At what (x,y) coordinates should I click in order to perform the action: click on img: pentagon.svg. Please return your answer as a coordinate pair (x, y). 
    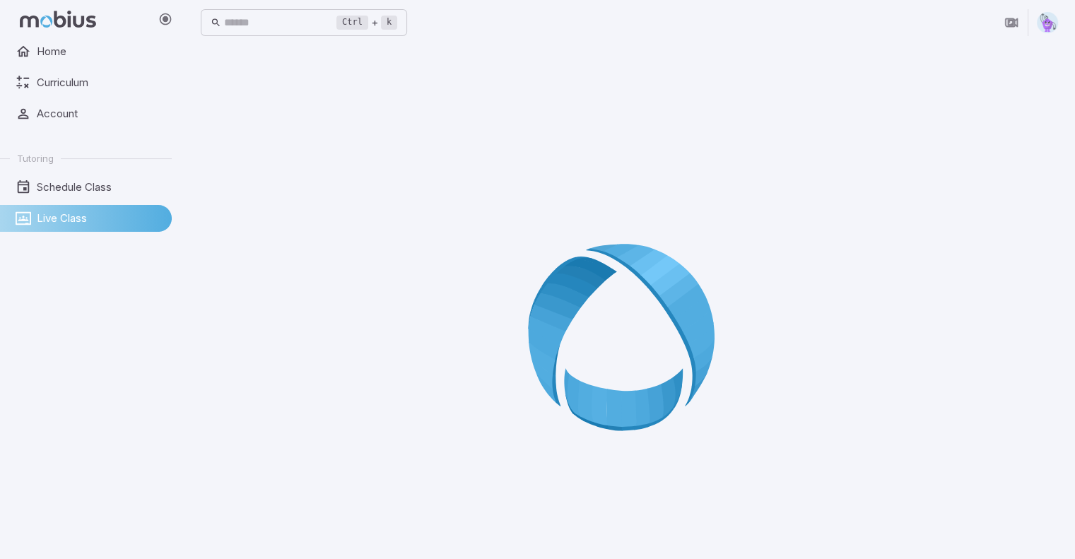
    Looking at the image, I should click on (1048, 23).